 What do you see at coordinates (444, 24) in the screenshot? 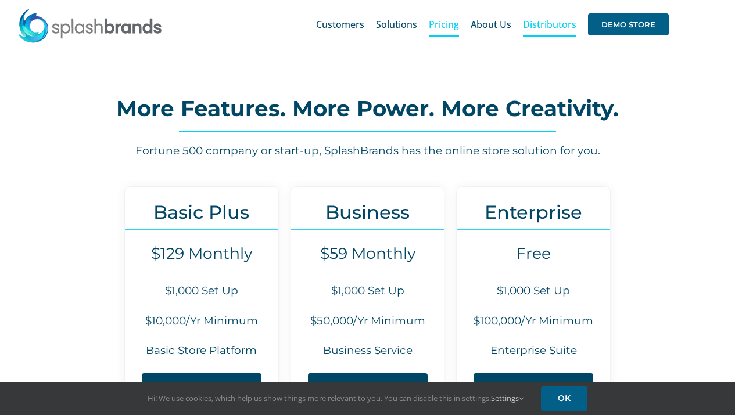
I see `a: Pricing` at bounding box center [444, 24].